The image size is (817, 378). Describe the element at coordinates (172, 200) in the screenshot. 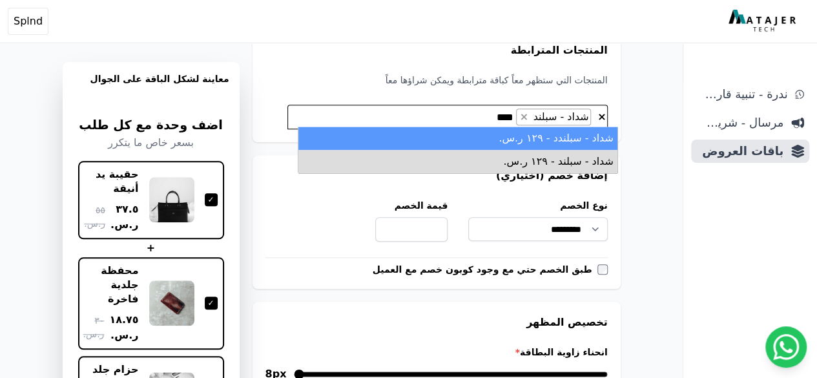

I see `img: حقيبة يد أنيقة` at that location.